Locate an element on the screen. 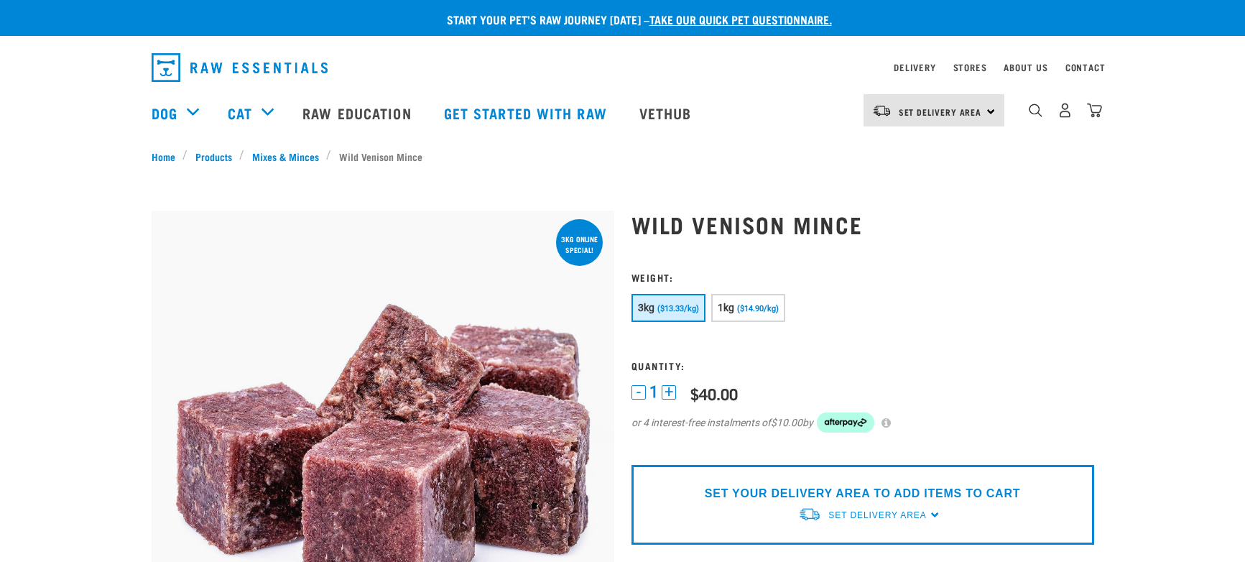 The image size is (1245, 562). img: user.png is located at coordinates (1064, 110).